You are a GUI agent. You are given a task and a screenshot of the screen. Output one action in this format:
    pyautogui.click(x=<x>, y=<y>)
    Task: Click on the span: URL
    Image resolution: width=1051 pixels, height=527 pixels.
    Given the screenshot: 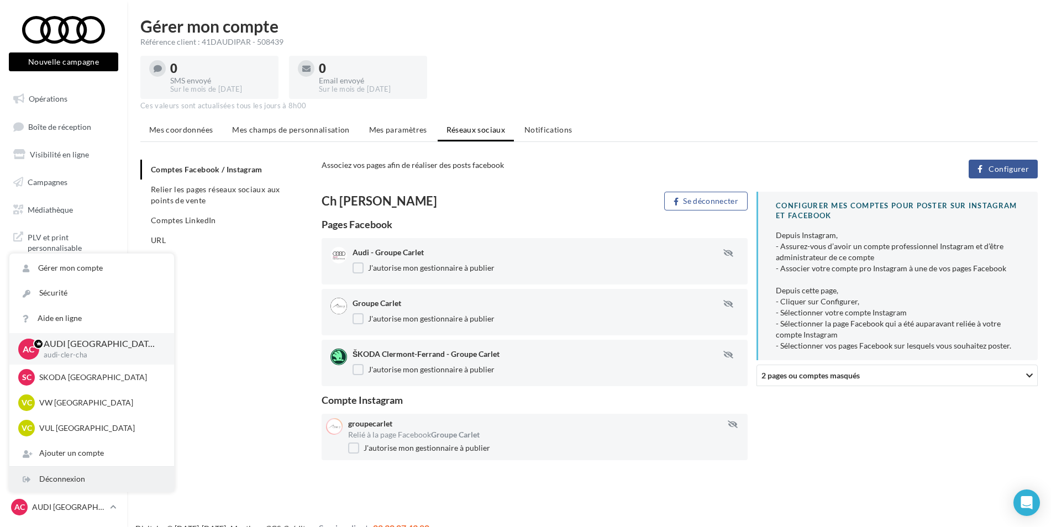 What is the action you would take?
    pyautogui.click(x=158, y=240)
    